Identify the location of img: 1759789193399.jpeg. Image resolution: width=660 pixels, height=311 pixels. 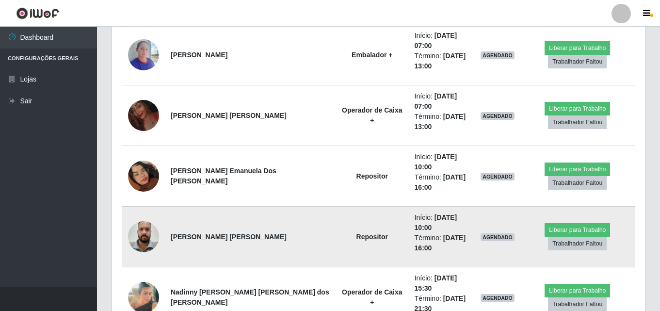
(144, 236).